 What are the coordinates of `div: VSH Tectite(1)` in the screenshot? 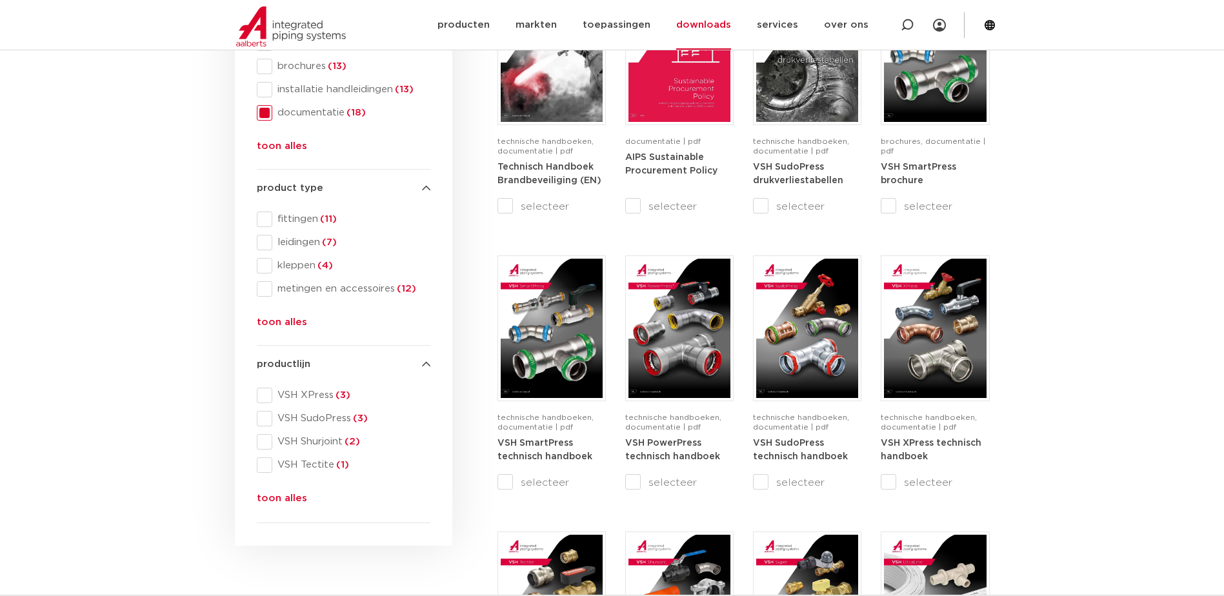 It's located at (343, 465).